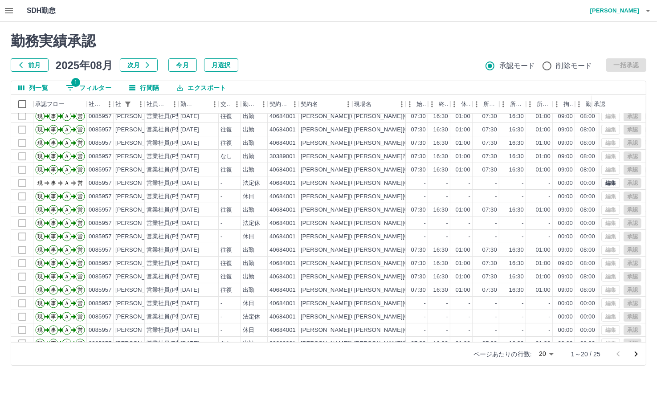 The width and height of the screenshot is (657, 400). I want to click on div: 社員区分, so click(162, 104).